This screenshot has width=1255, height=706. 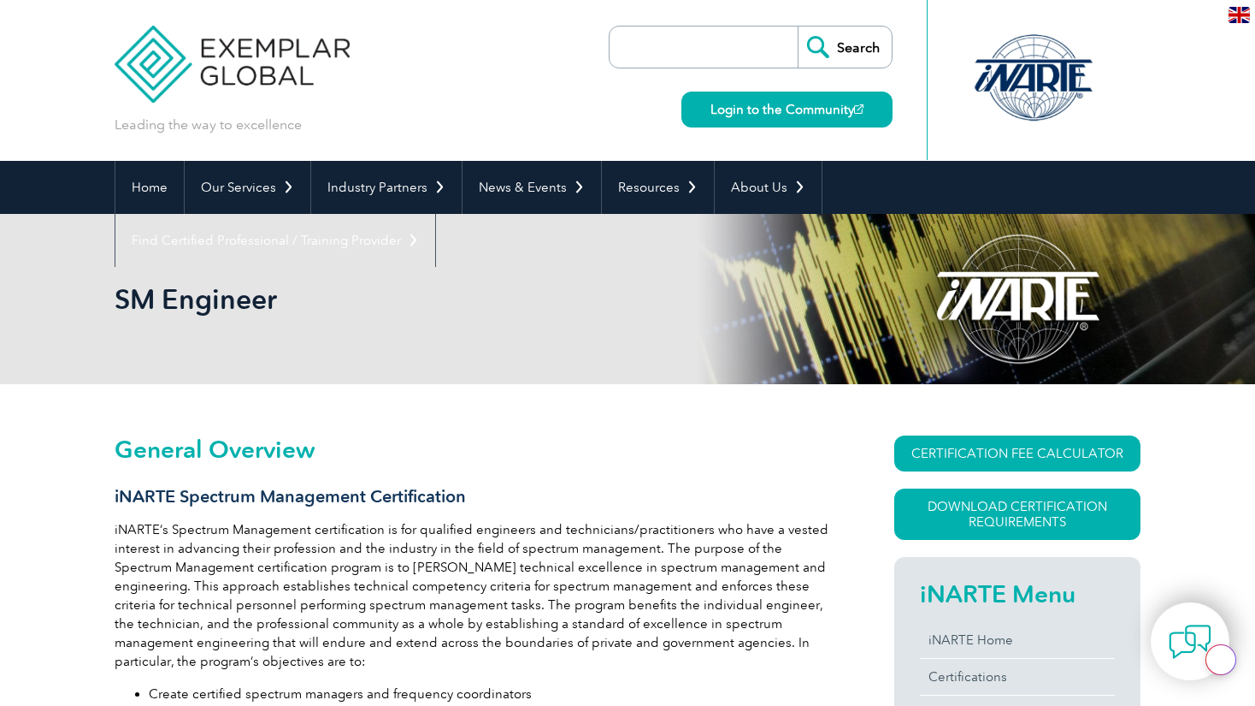 What do you see at coordinates (387, 187) in the screenshot?
I see `a: Industry Partners` at bounding box center [387, 187].